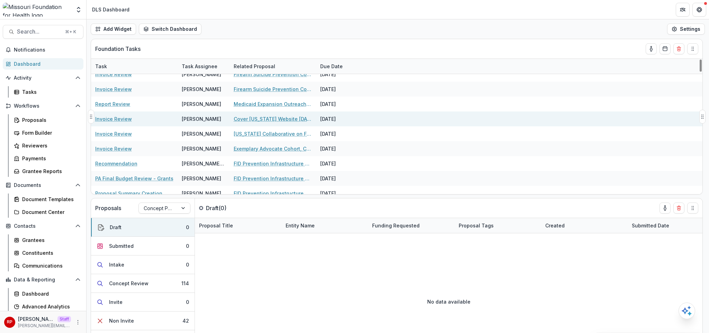 The image size is (709, 333). Describe the element at coordinates (47, 158) in the screenshot. I see `a: Payments` at that location.